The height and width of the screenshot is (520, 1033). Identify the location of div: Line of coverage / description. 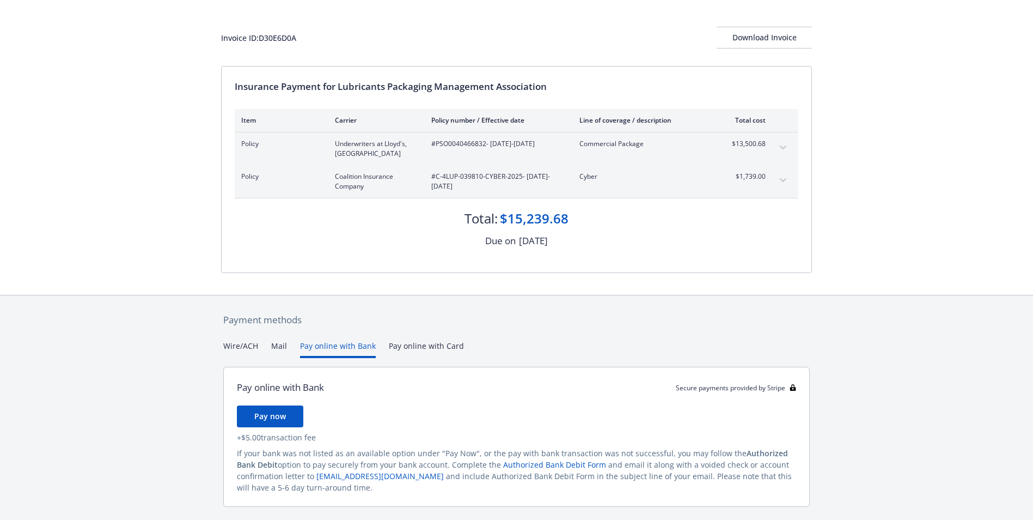
(643, 120).